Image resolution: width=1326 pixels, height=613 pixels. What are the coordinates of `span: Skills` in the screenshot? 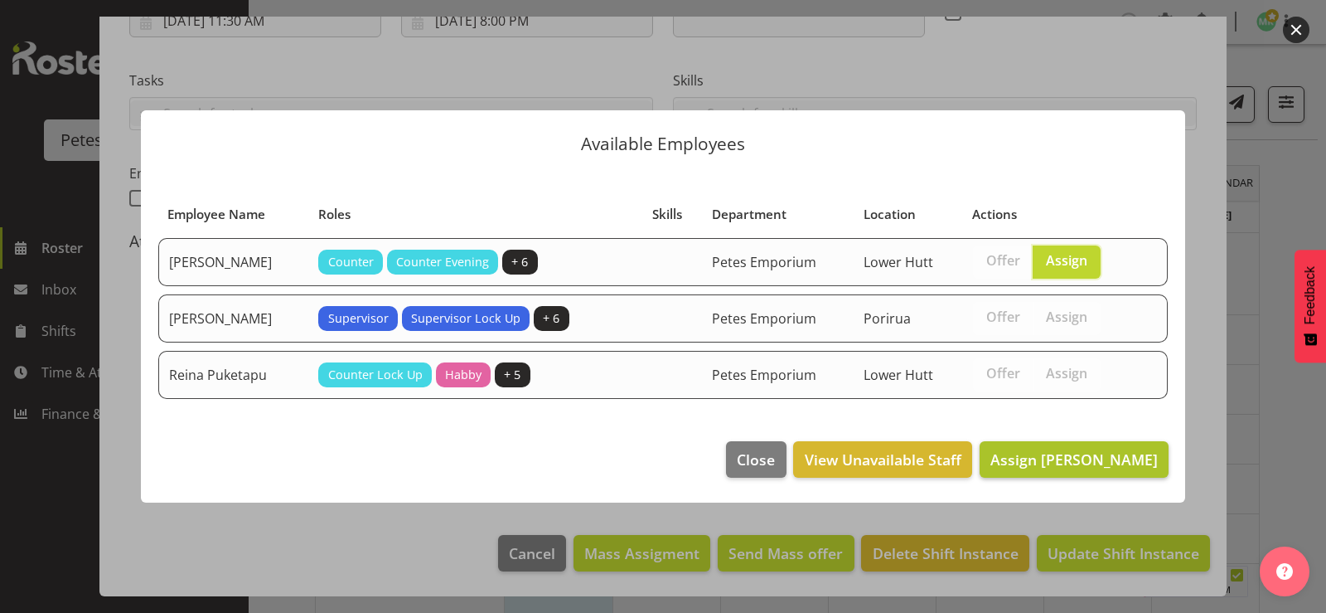 It's located at (667, 214).